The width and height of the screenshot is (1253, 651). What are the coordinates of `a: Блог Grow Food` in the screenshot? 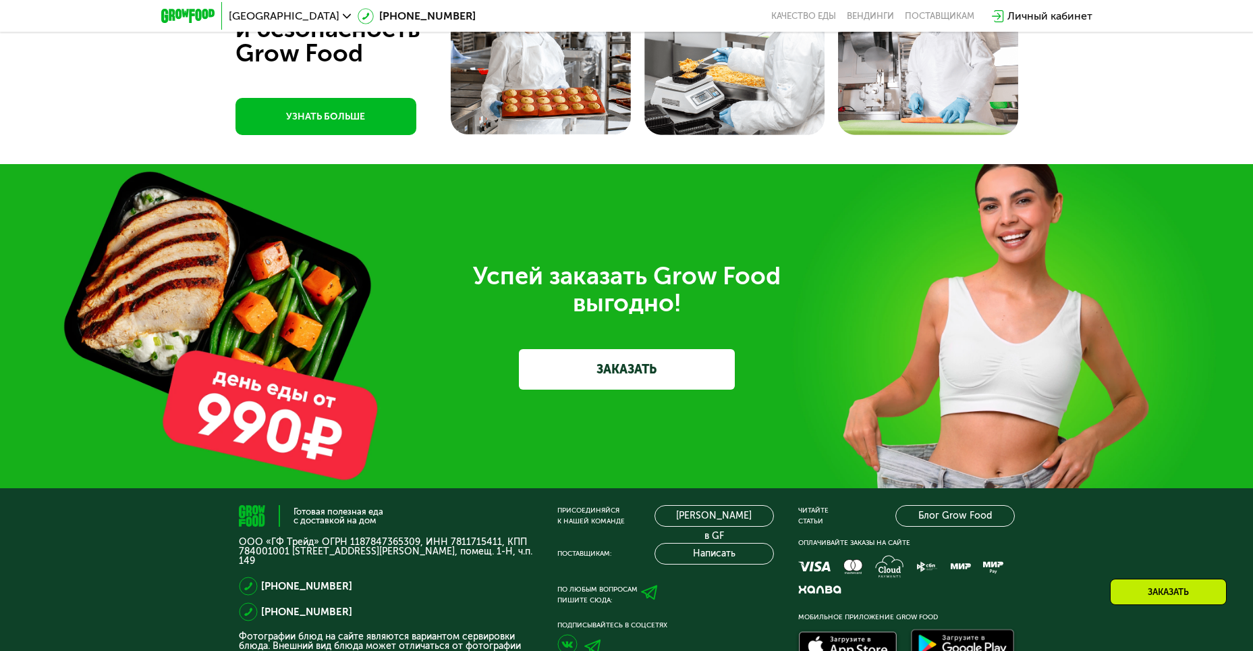 It's located at (955, 516).